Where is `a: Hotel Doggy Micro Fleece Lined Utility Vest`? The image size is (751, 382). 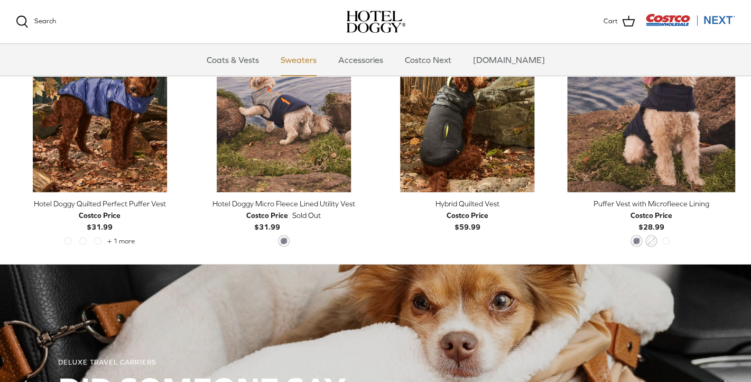
a: Hotel Doggy Micro Fleece Lined Utility Vest is located at coordinates (284, 108).